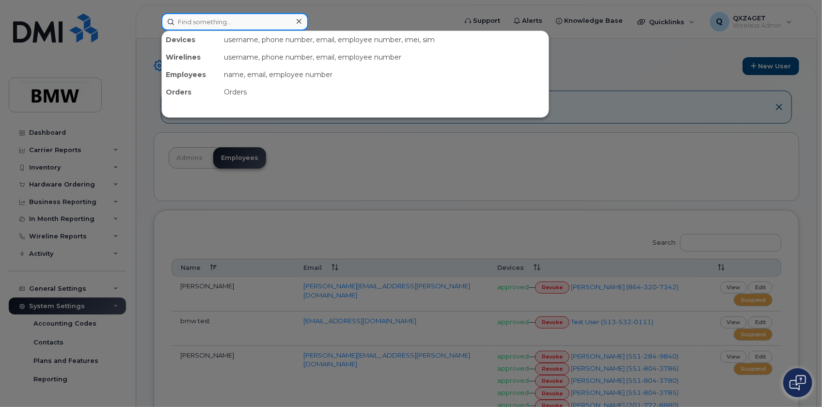  What do you see at coordinates (798, 383) in the screenshot?
I see `img: Open chat` at bounding box center [798, 383].